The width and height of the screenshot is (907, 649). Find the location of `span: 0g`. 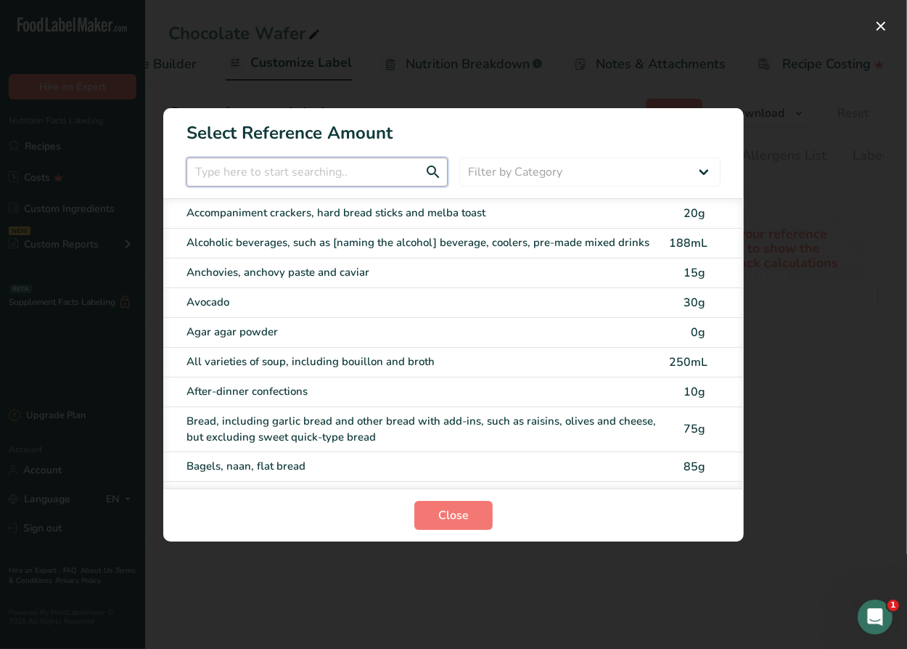

span: 0g is located at coordinates (698, 332).